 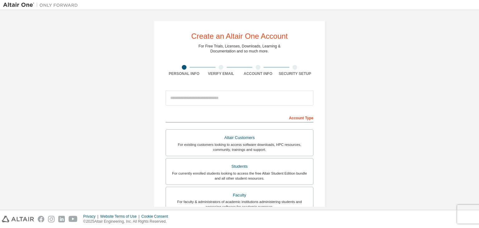 I want to click on div: Personal Info, so click(x=184, y=74).